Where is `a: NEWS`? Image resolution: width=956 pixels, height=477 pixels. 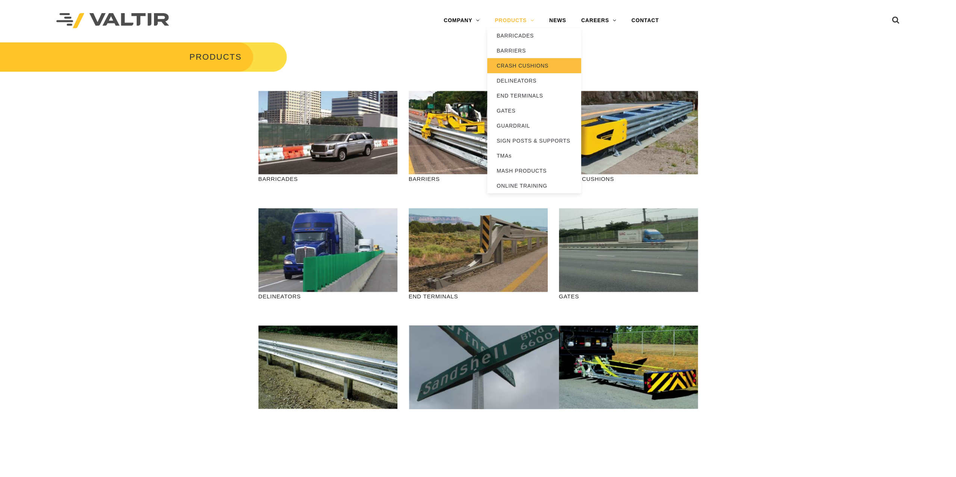
a: NEWS is located at coordinates (557, 21).